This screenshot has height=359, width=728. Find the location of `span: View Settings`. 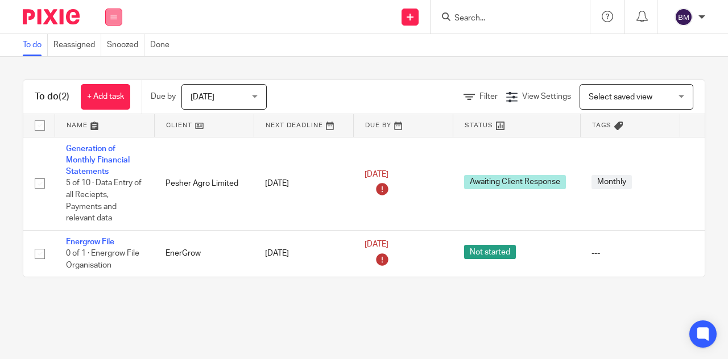

span: View Settings is located at coordinates (546, 97).